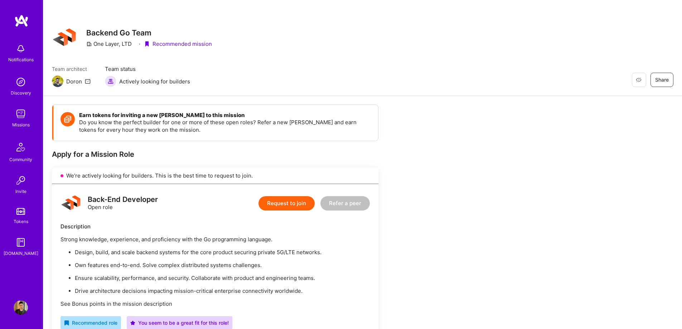  What do you see at coordinates (21, 93) in the screenshot?
I see `div: Discovery` at bounding box center [21, 93].